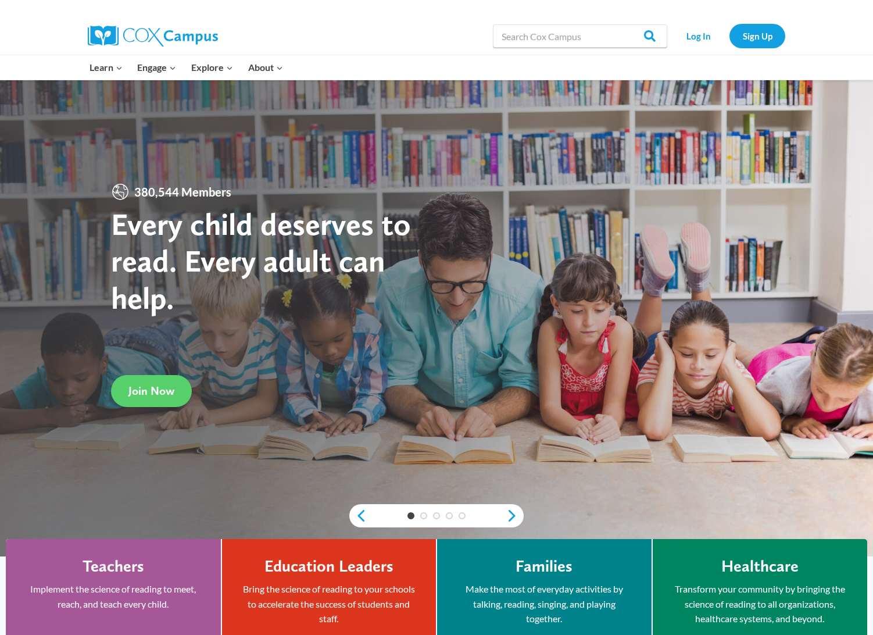 Image resolution: width=873 pixels, height=635 pixels. Describe the element at coordinates (436, 516) in the screenshot. I see `a: 3` at that location.